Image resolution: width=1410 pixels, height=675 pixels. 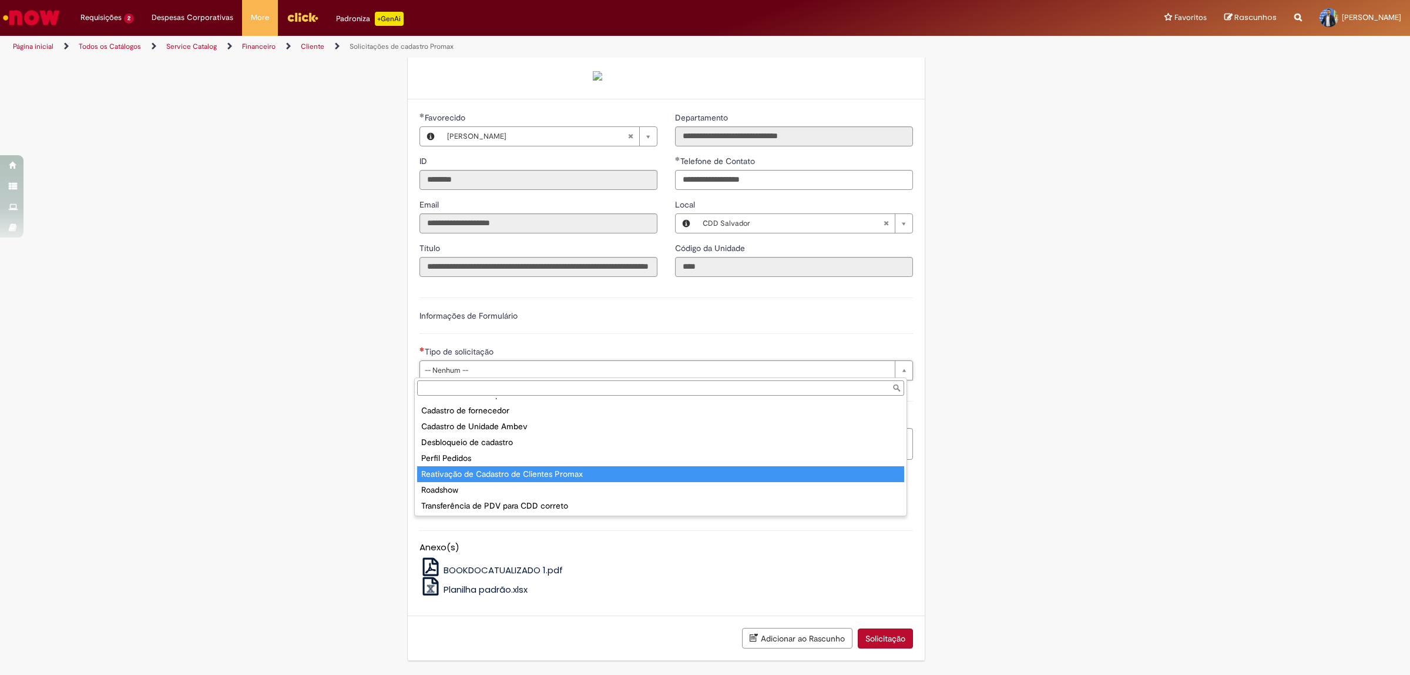 What do you see at coordinates (660, 474) in the screenshot?
I see `div: Reativação de Cadastro de Clientes Promax` at bounding box center [660, 474].